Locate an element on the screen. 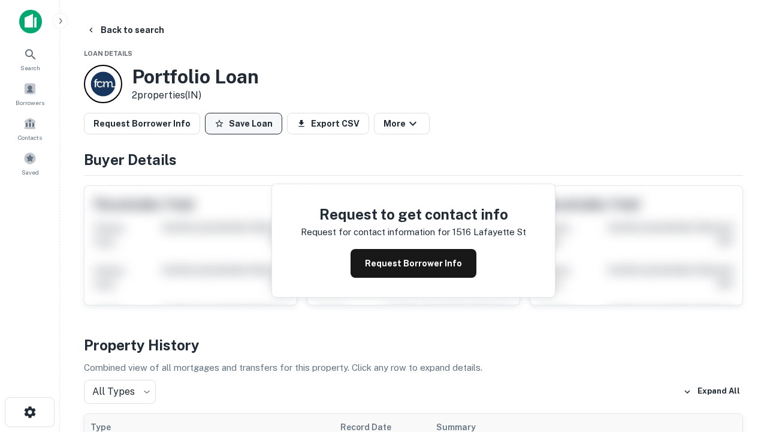 This screenshot has height=432, width=767. div: Borrowers is located at coordinates (30, 94).